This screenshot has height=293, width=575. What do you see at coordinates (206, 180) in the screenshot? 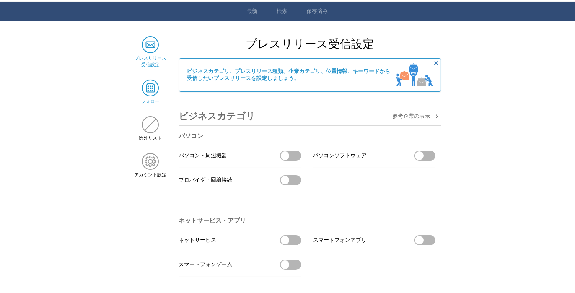
I see `span: プロバイダ・回線接続` at bounding box center [206, 180].